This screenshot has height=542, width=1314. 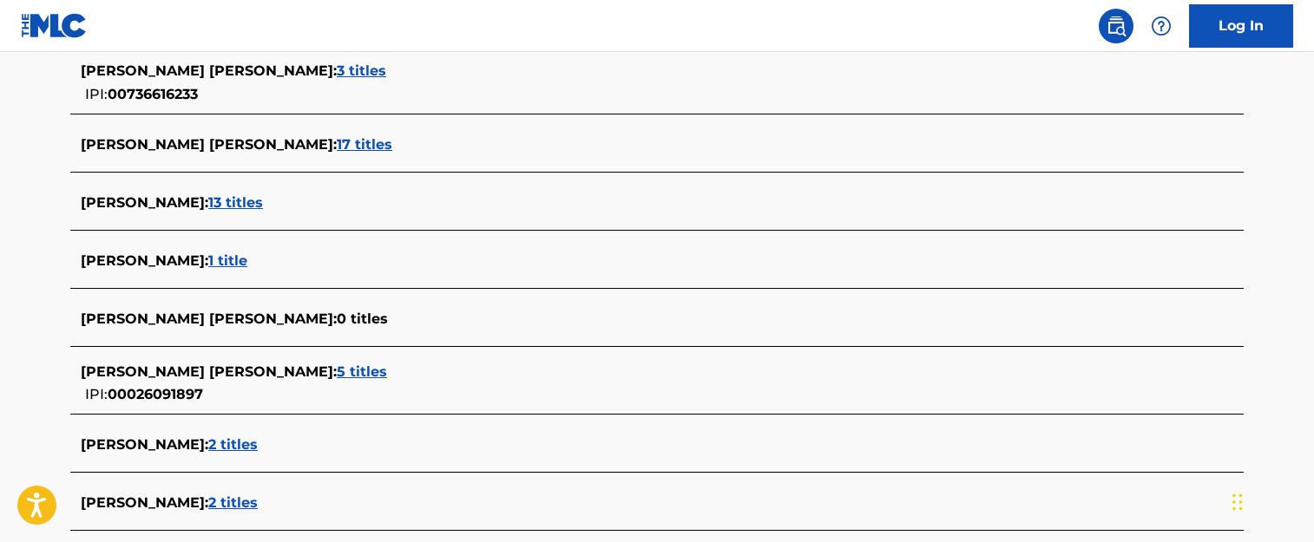 I want to click on div: Drag, so click(x=1237, y=502).